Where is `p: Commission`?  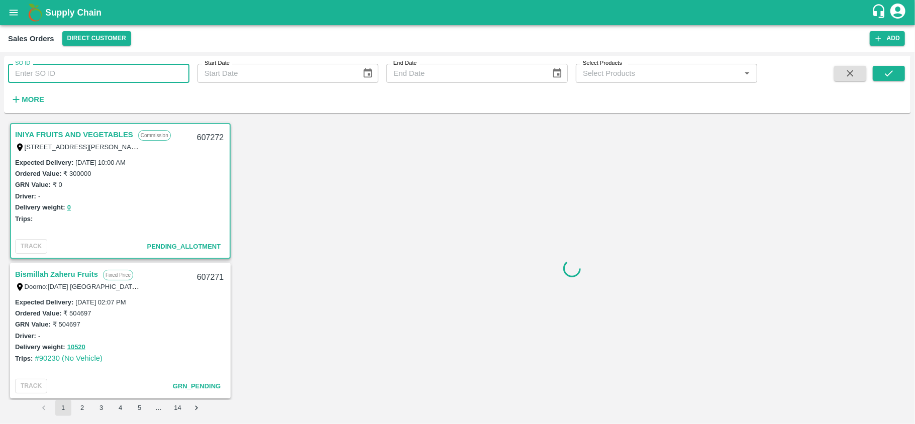 p: Commission is located at coordinates (154, 135).